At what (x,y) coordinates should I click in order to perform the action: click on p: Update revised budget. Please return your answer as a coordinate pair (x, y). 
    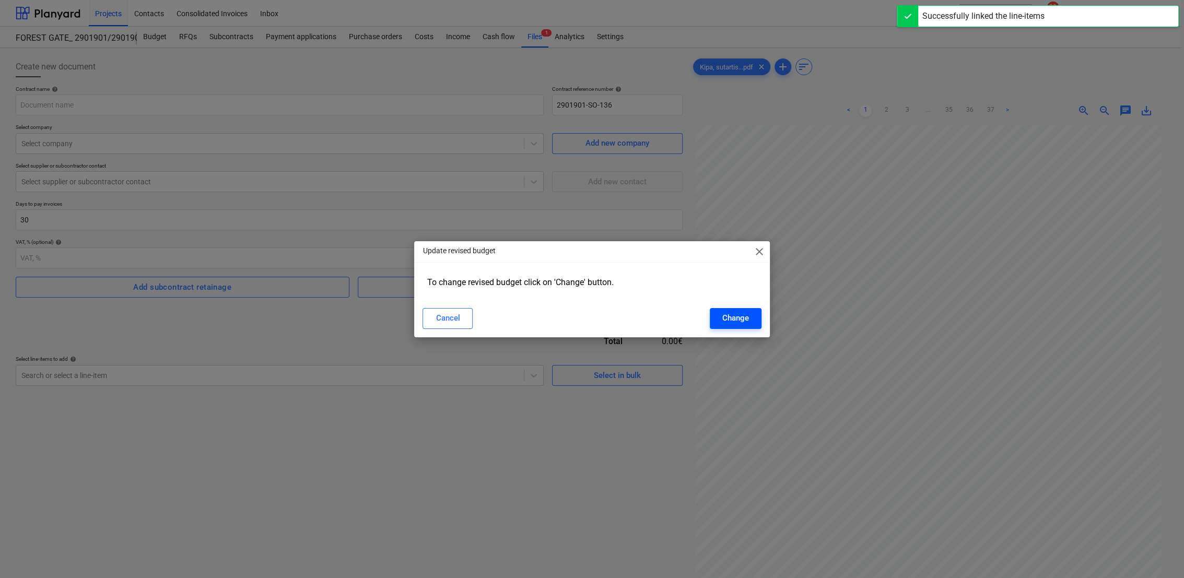
    Looking at the image, I should click on (458, 251).